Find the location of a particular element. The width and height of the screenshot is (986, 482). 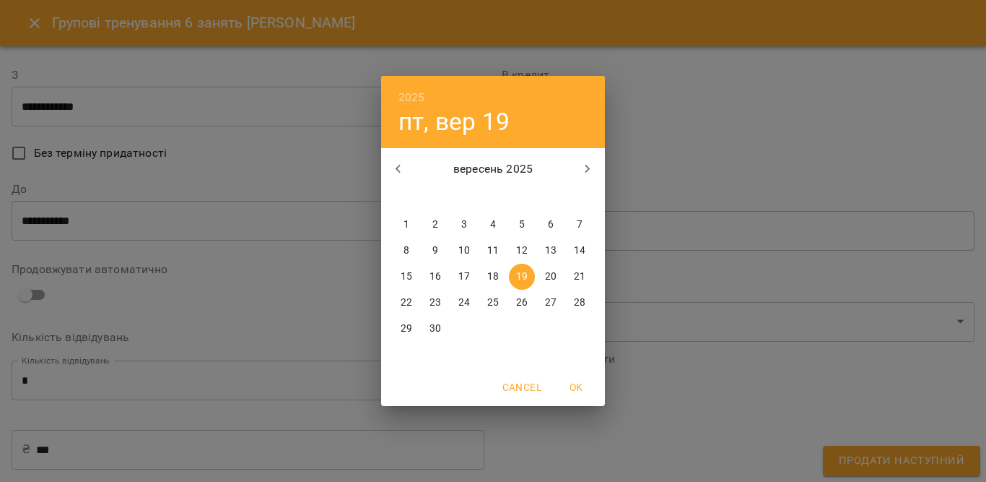

p: 13 is located at coordinates (551, 251).